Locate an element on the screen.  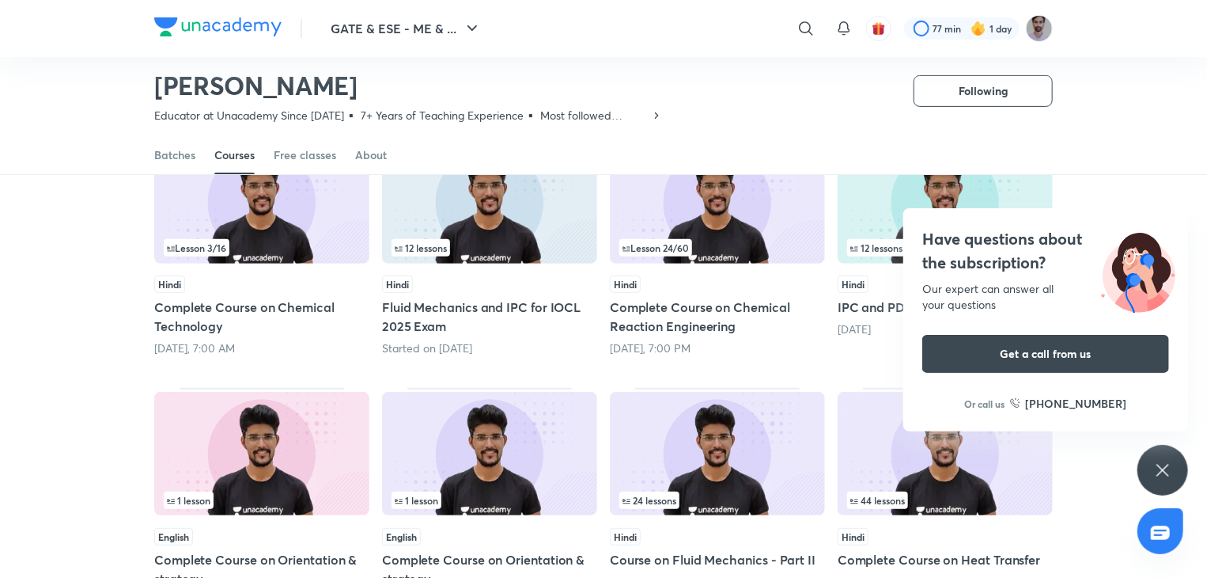
div: Tomorrow, 7:00 AM is located at coordinates (262, 348).